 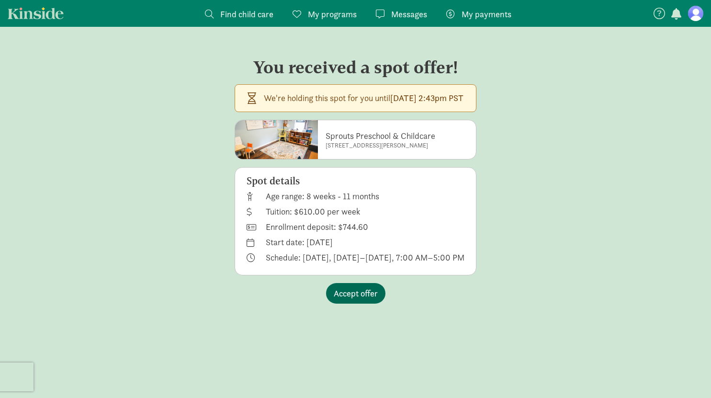 I want to click on p: Enrollment deposit: $744.60, so click(x=317, y=227).